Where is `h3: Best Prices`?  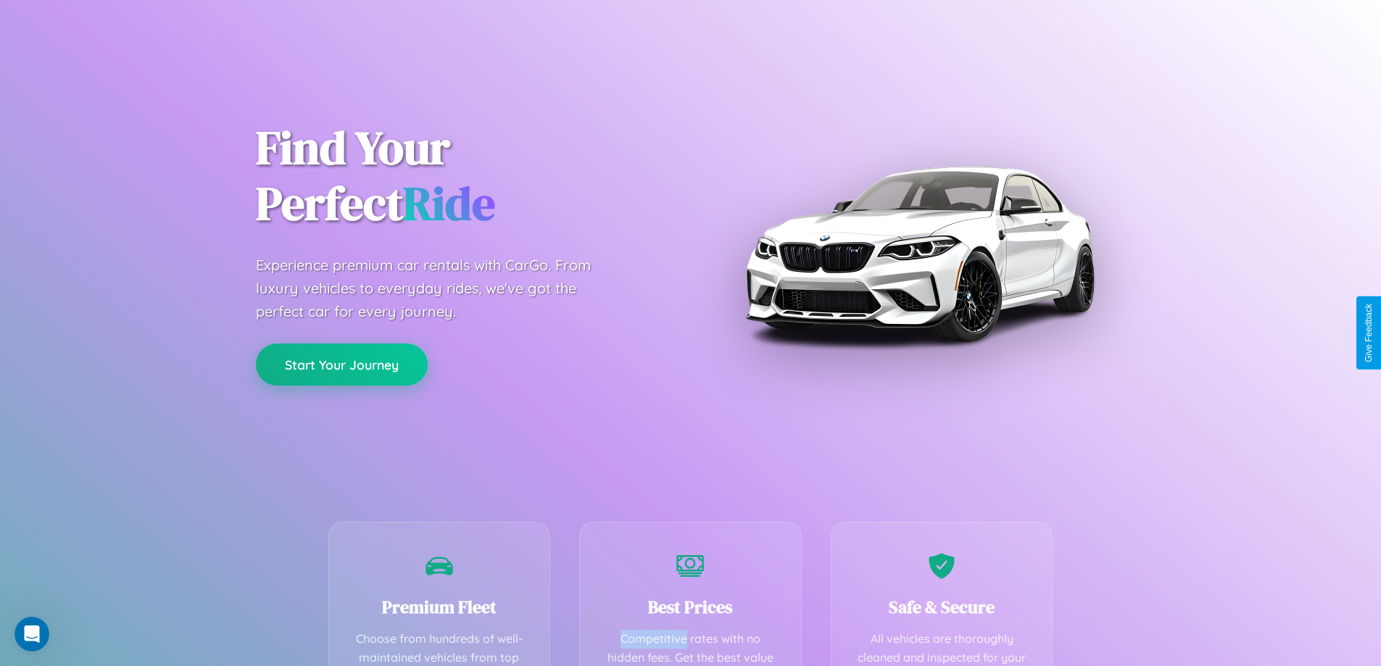
h3: Best Prices is located at coordinates (690, 607).